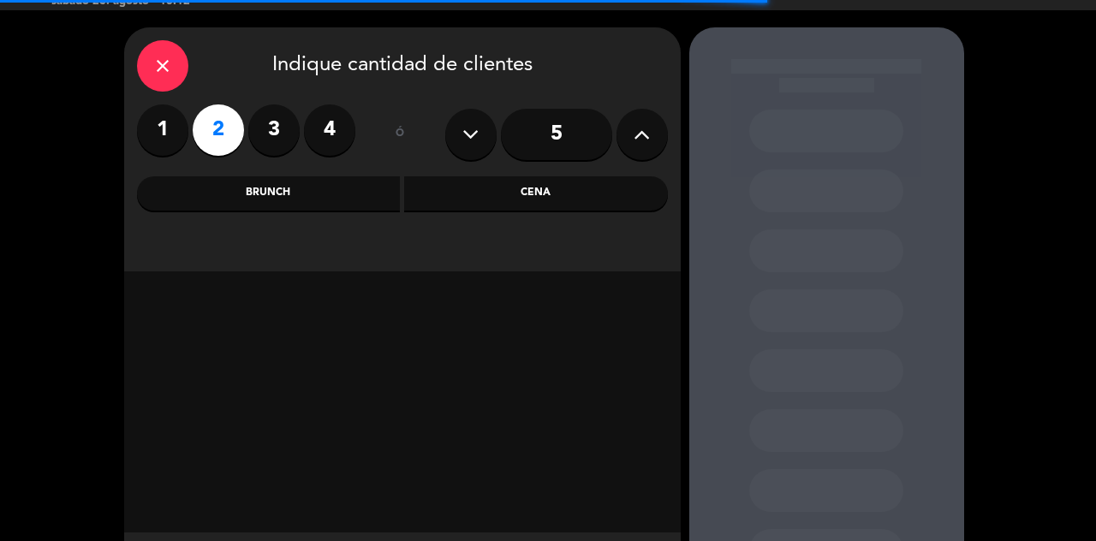 Image resolution: width=1096 pixels, height=541 pixels. What do you see at coordinates (402, 66) in the screenshot?
I see `div: Indique cantidad de clientes` at bounding box center [402, 66].